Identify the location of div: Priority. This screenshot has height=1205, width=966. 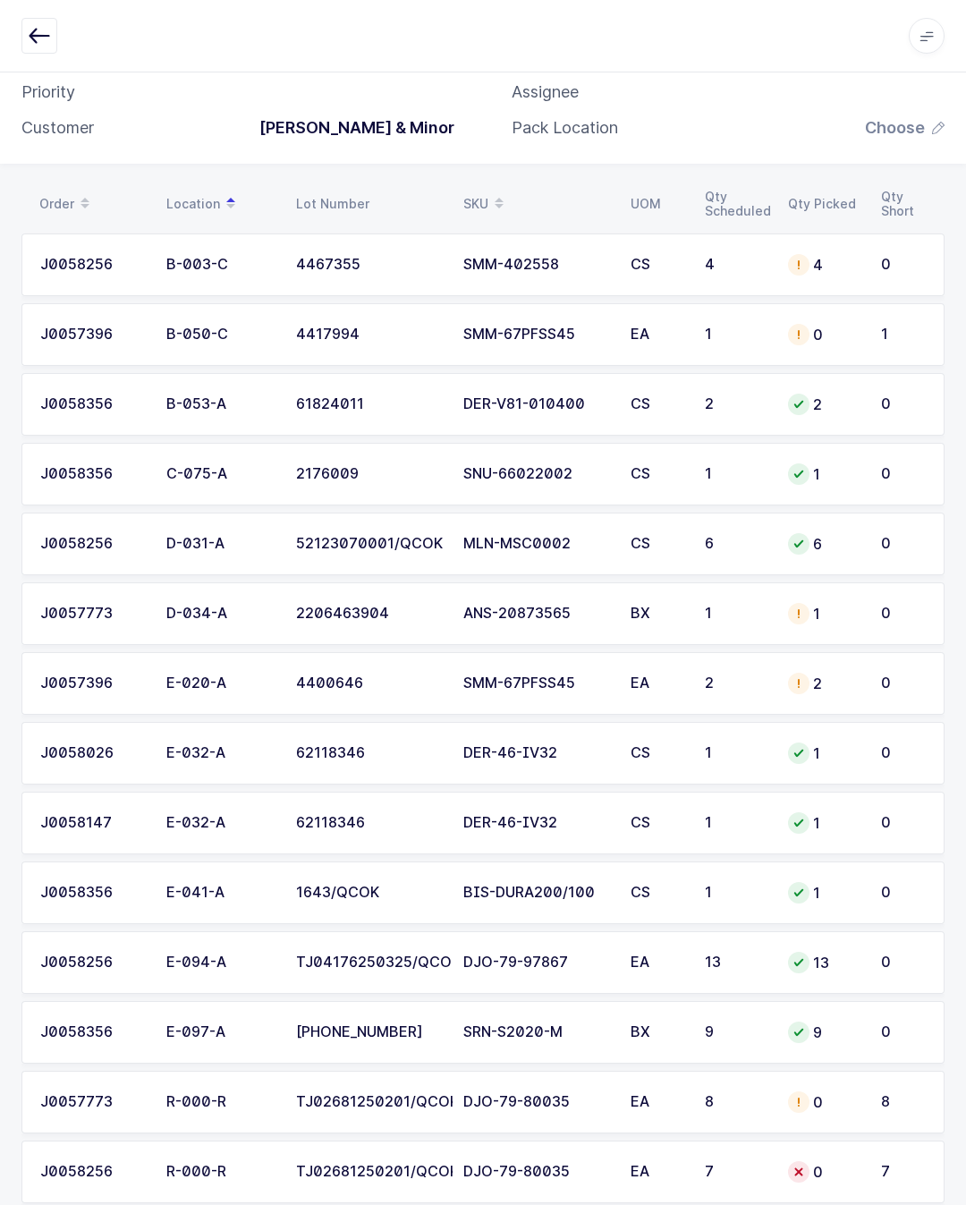
(48, 92).